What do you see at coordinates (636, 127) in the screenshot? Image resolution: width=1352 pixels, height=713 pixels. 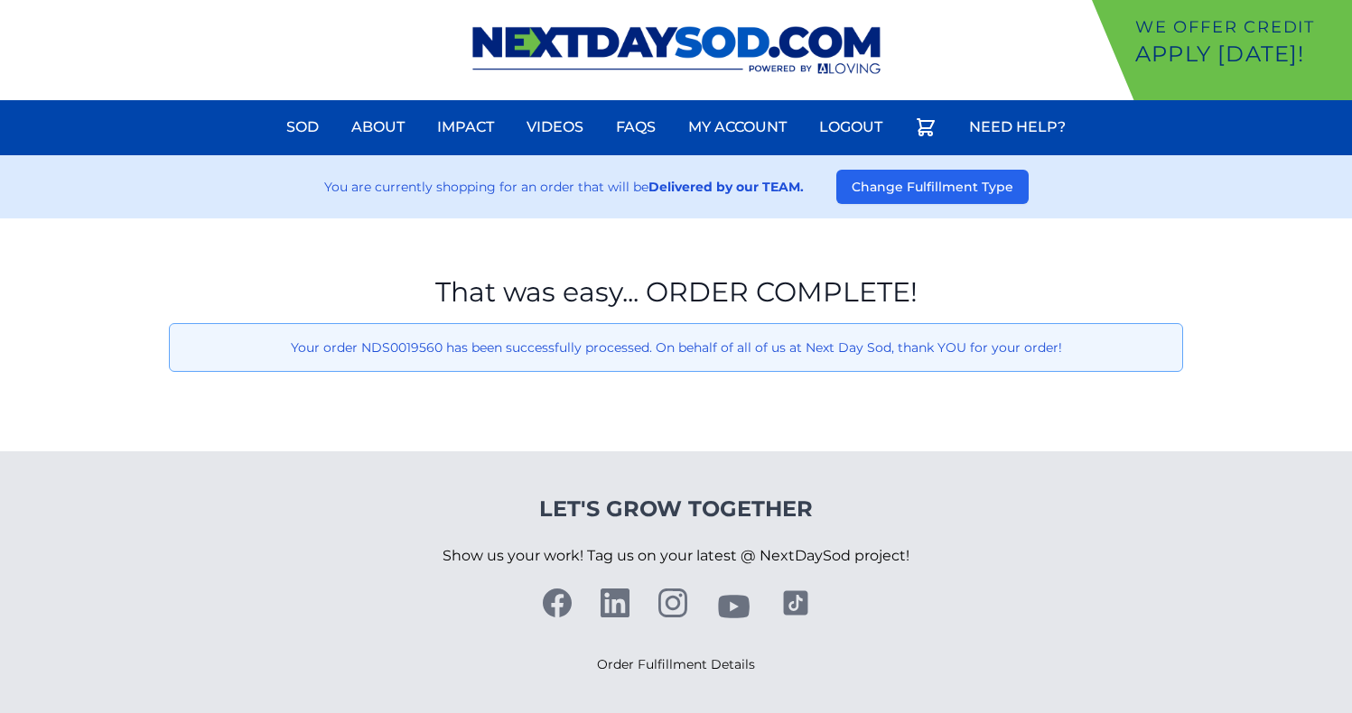 I see `a: FAQs` at bounding box center [636, 127].